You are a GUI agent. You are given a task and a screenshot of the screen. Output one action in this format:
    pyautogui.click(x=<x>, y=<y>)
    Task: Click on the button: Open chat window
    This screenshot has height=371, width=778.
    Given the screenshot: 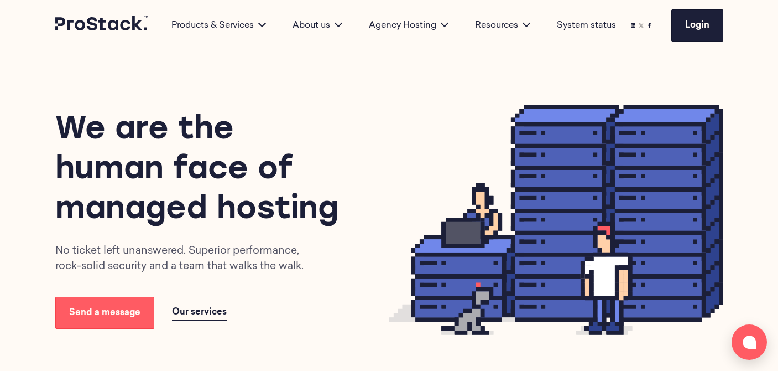 What is the action you would take?
    pyautogui.click(x=749, y=342)
    